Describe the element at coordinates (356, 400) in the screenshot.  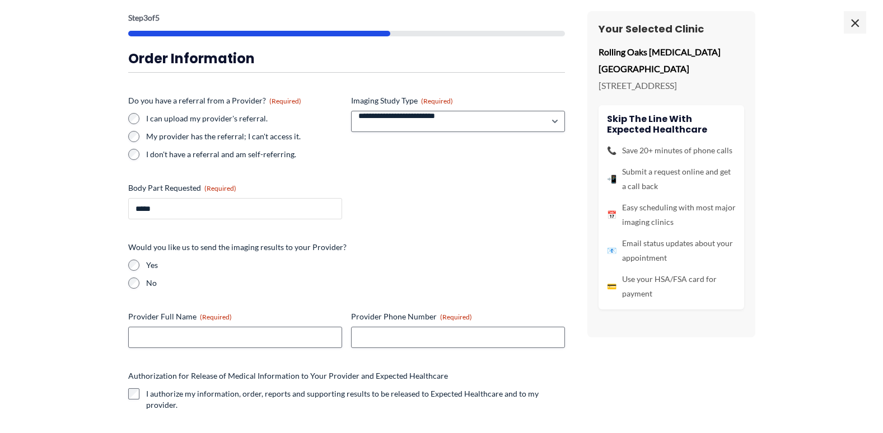
I see `label: I authorize my information, order, reports and supporting results to be released to Expected Heal...` at that location.